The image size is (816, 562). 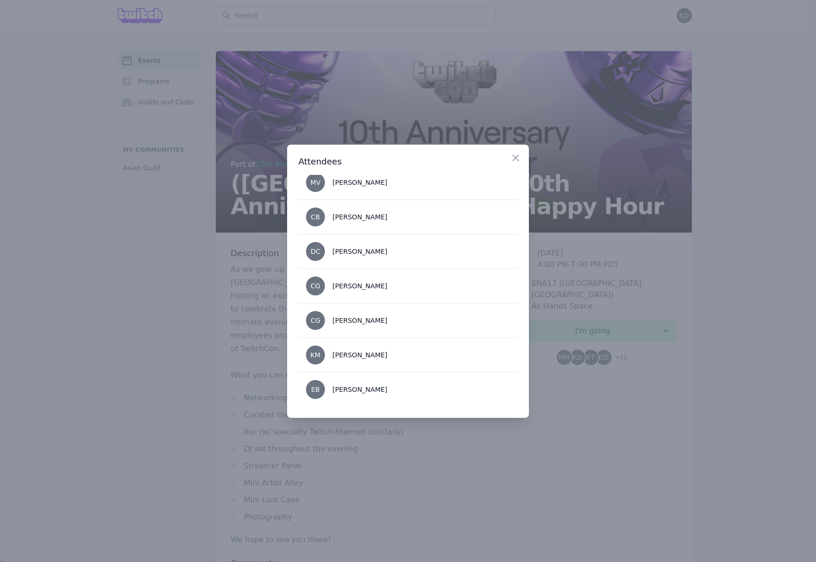 I want to click on span: CB, so click(x=315, y=217).